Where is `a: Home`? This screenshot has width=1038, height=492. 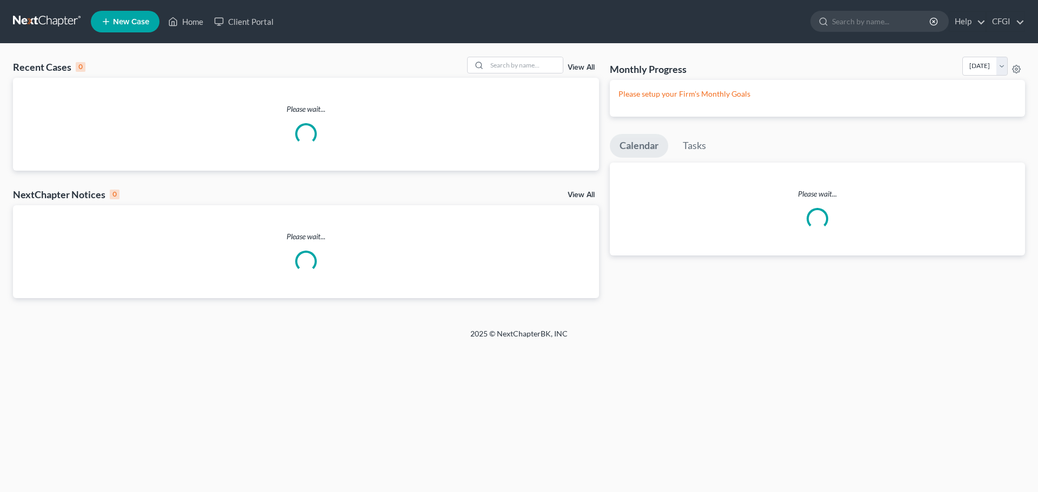
a: Home is located at coordinates (185, 22).